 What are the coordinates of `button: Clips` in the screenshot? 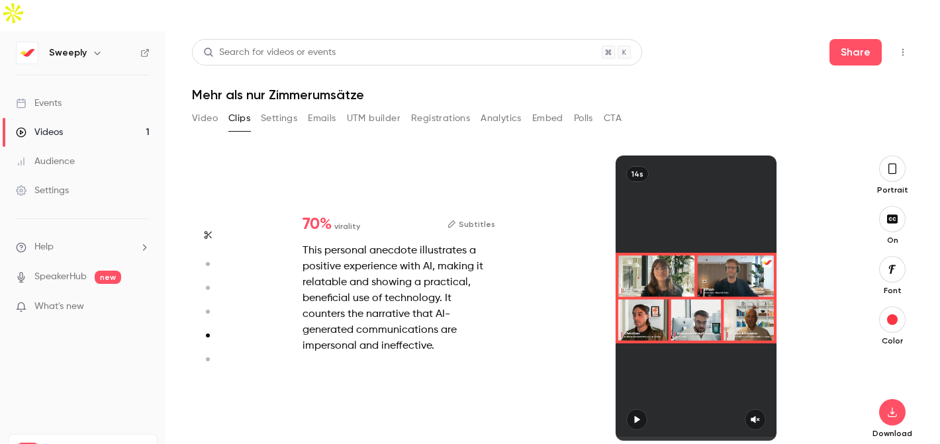 It's located at (239, 118).